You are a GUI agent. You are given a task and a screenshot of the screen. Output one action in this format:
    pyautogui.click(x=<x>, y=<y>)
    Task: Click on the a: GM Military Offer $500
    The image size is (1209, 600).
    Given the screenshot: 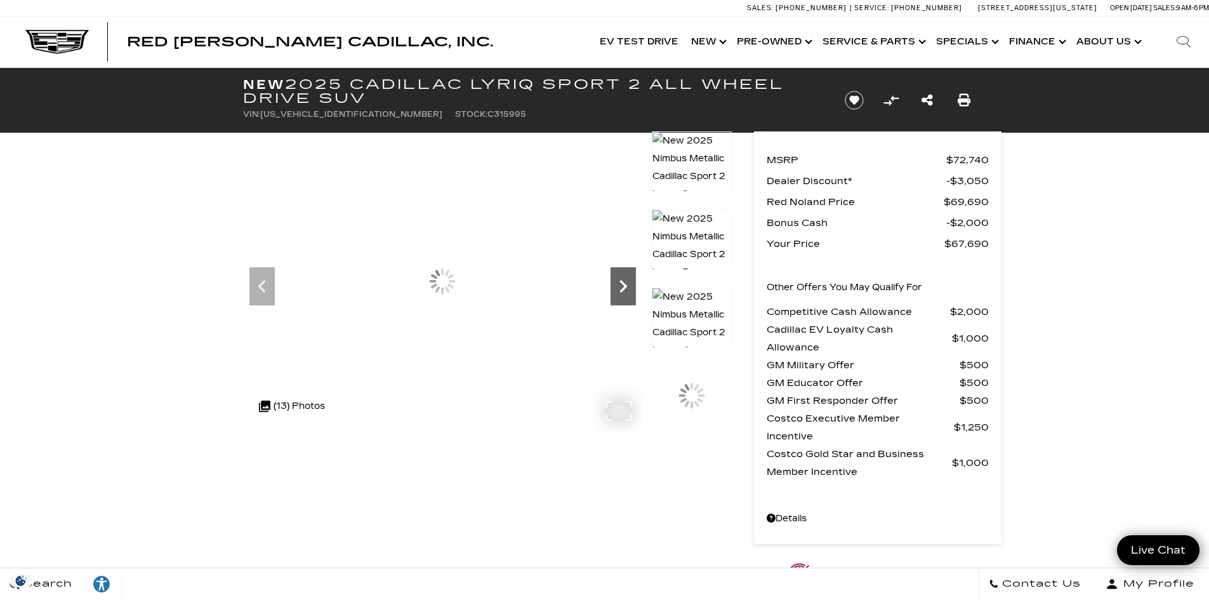 What is the action you would take?
    pyautogui.click(x=878, y=365)
    